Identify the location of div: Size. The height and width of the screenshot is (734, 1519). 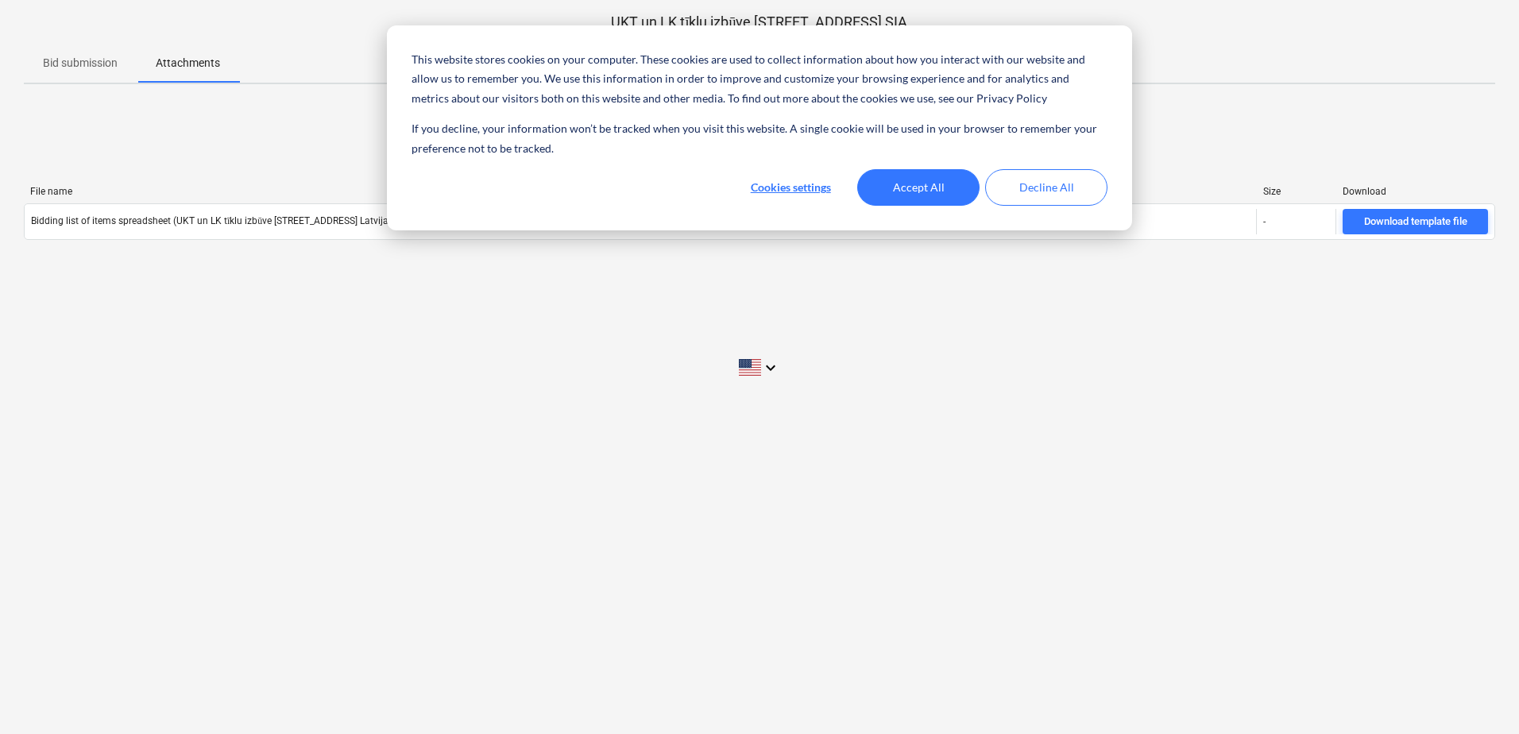
(1297, 191).